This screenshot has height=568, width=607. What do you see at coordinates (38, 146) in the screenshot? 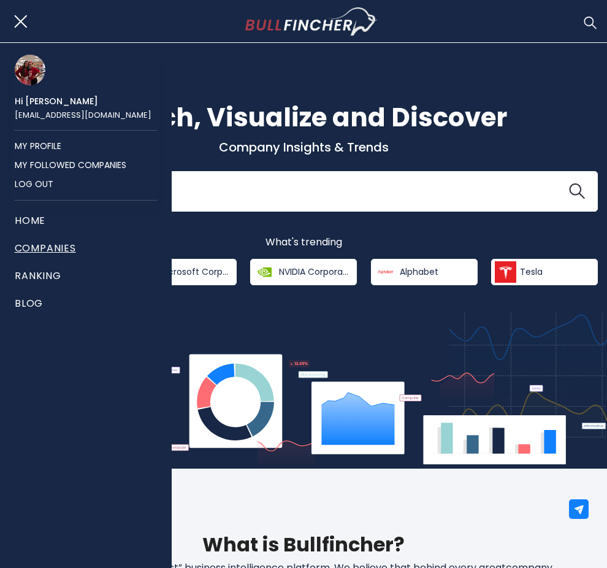
I see `a: My profile` at bounding box center [38, 146].